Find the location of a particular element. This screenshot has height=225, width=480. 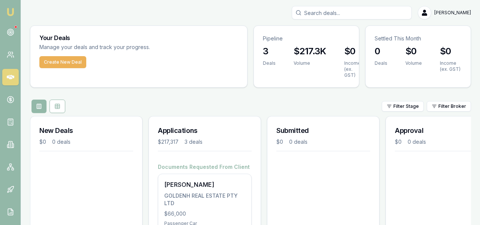

div: GOLDENH REAL ESTATE PTY LTD is located at coordinates (205, 200).